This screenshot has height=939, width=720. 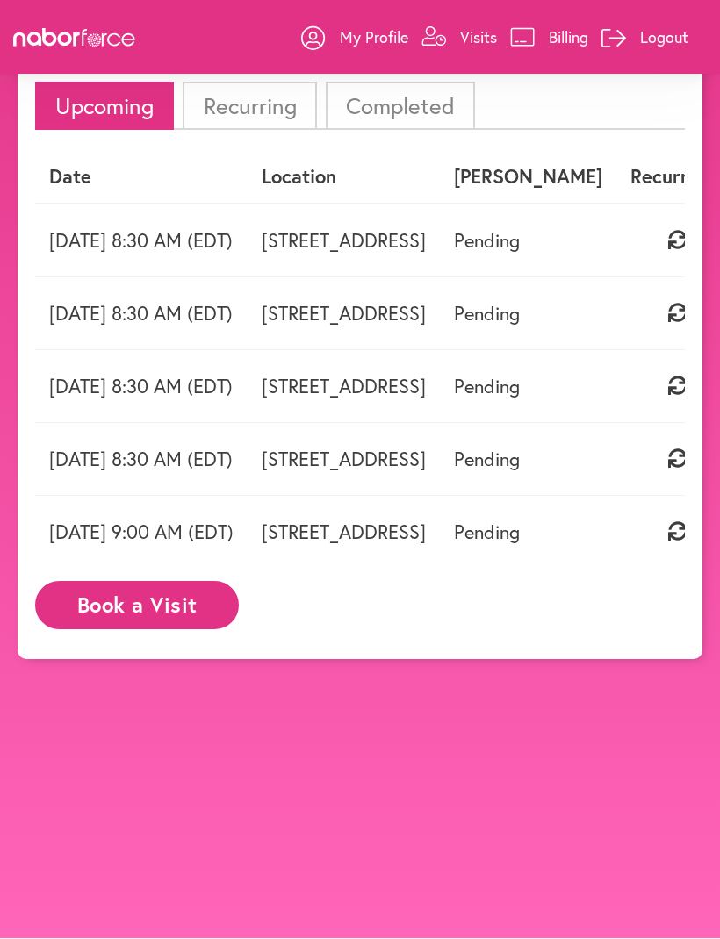 What do you see at coordinates (478, 38) in the screenshot?
I see `p: Visits` at bounding box center [478, 38].